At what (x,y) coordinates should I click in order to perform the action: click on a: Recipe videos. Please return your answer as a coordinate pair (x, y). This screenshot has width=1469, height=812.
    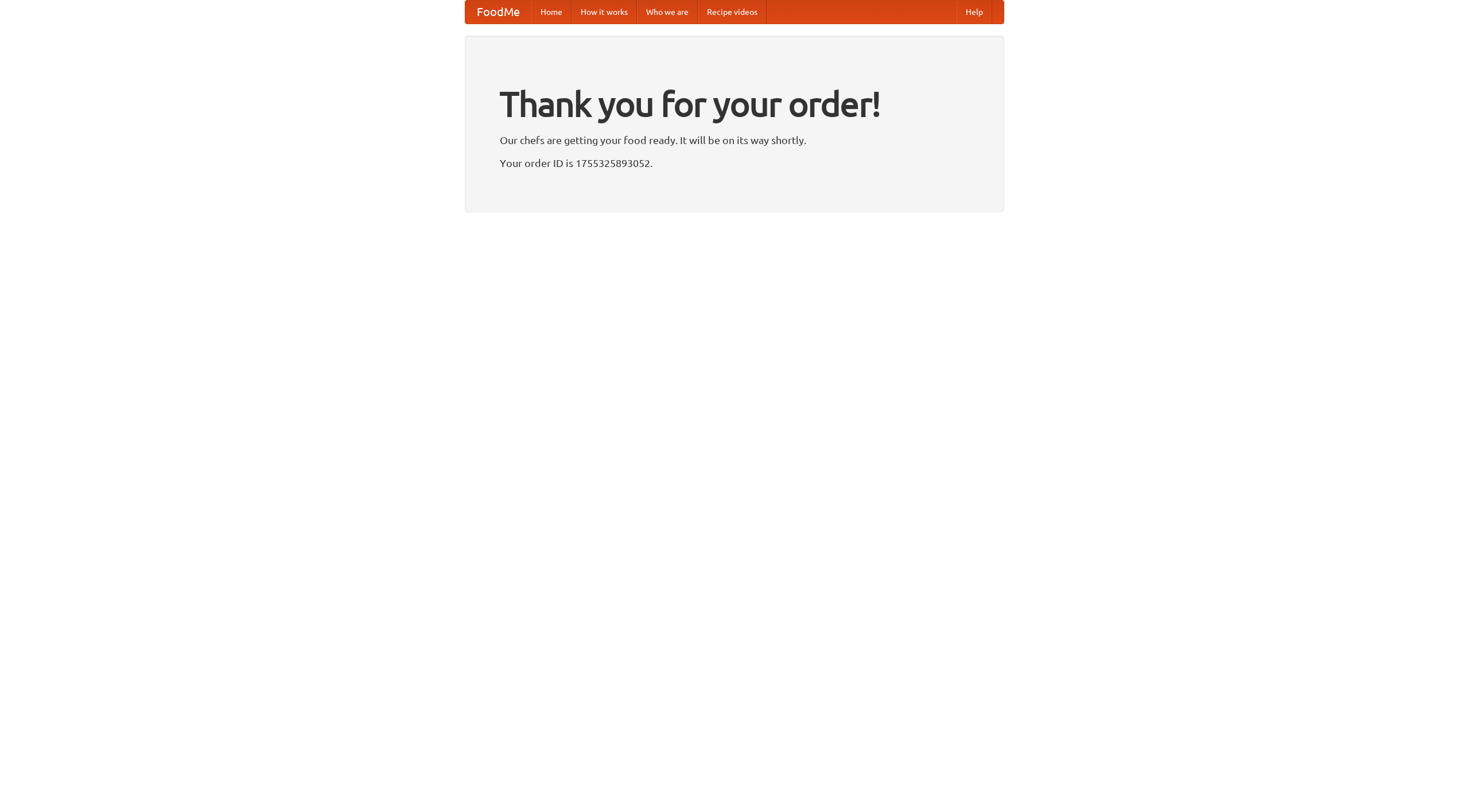
    Looking at the image, I should click on (733, 12).